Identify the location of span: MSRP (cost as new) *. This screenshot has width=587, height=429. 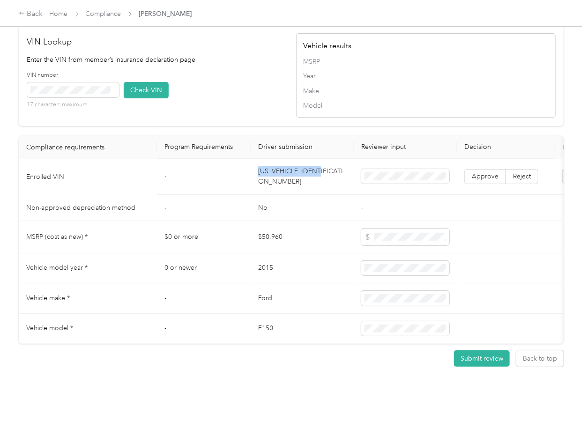
(57, 236).